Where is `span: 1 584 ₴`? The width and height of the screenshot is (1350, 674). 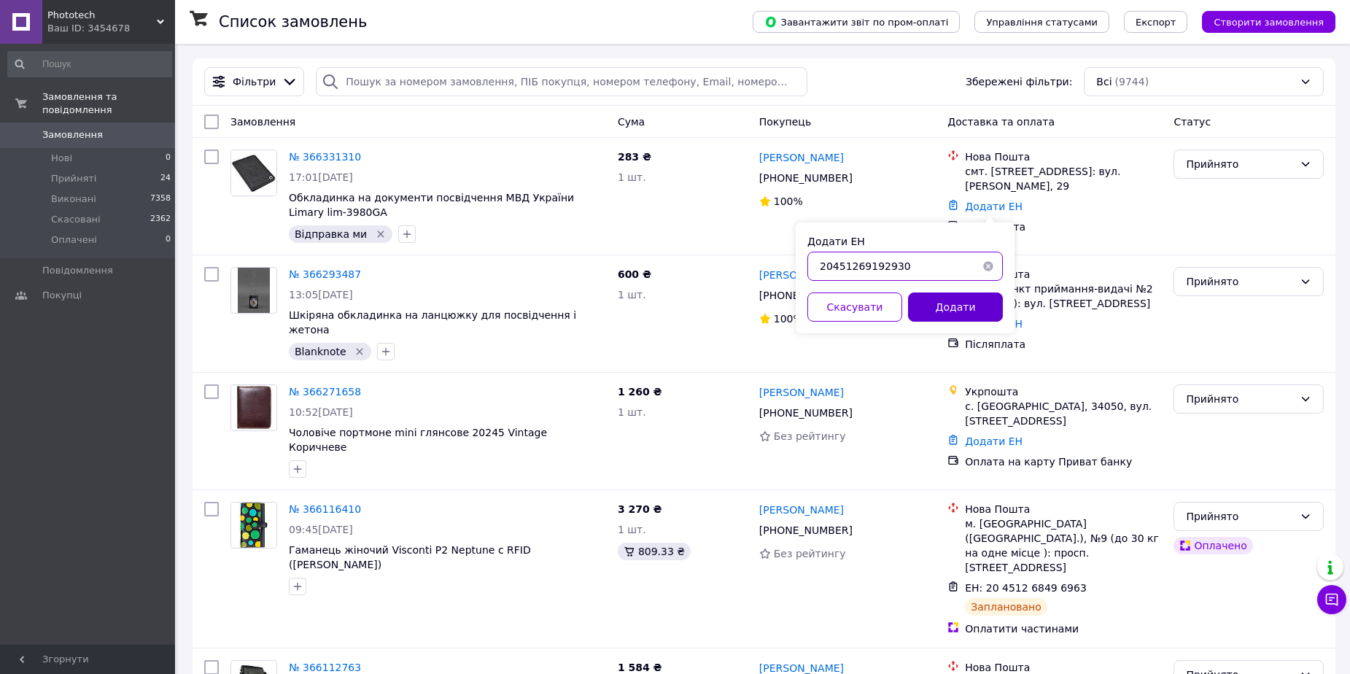
span: 1 584 ₴ is located at coordinates (640, 667).